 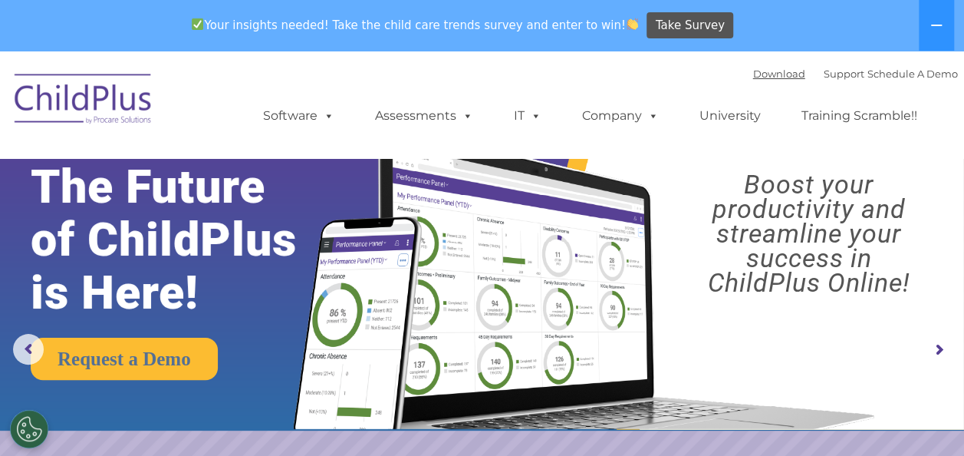 What do you see at coordinates (528, 116) in the screenshot?
I see `a: IT` at bounding box center [528, 116].